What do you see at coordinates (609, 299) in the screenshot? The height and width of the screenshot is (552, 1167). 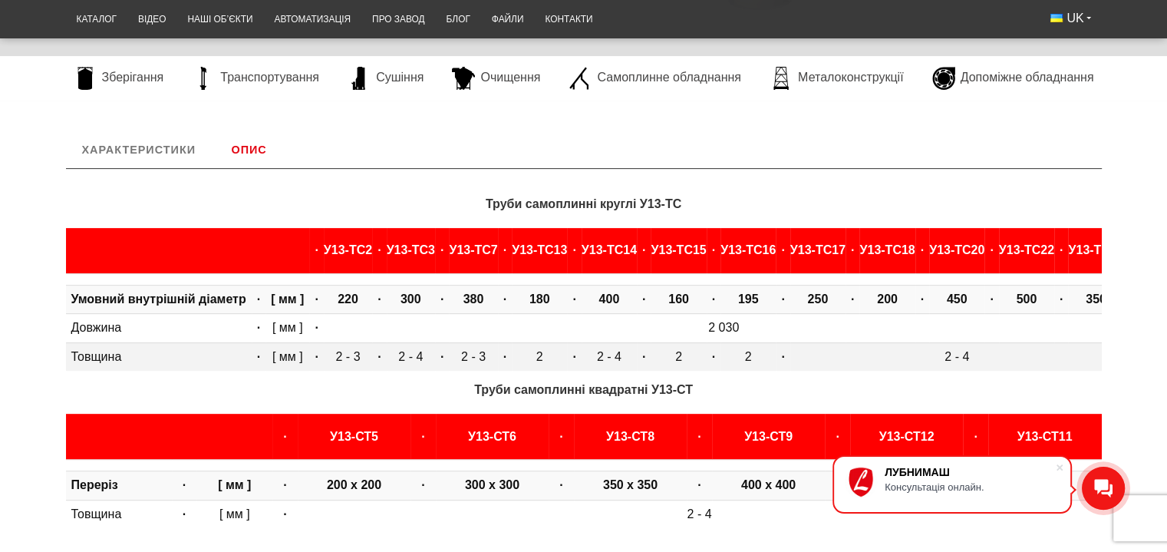 I see `b: 400` at bounding box center [609, 299].